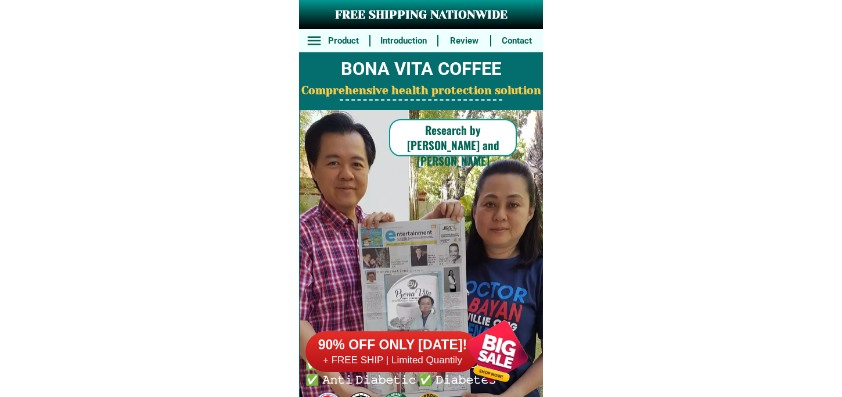  I want to click on h6: Review, so click(464, 41).